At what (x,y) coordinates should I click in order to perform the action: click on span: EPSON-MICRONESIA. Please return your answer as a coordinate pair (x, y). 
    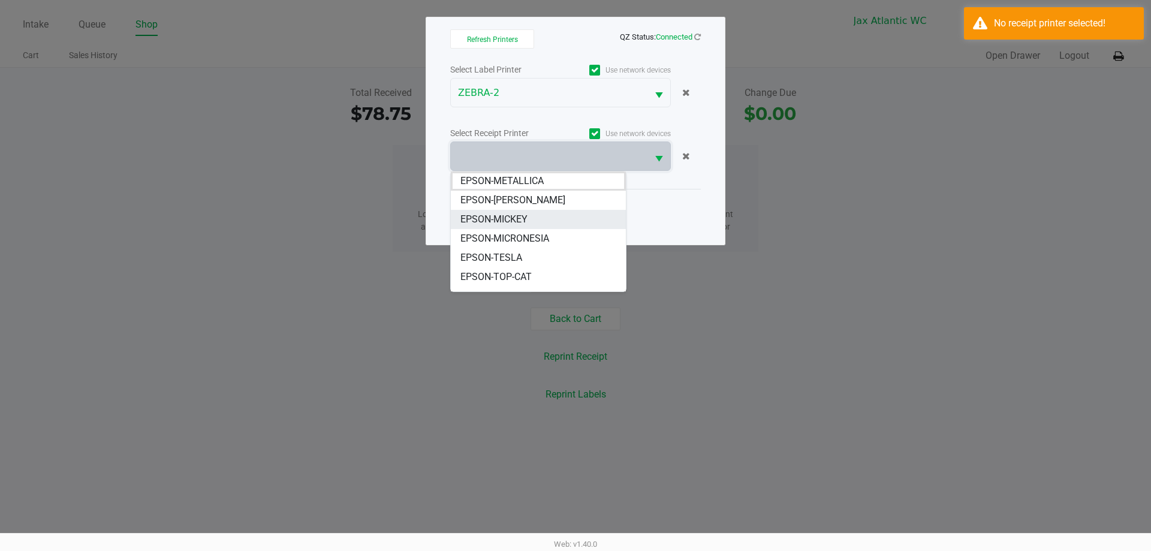
    Looking at the image, I should click on (505, 239).